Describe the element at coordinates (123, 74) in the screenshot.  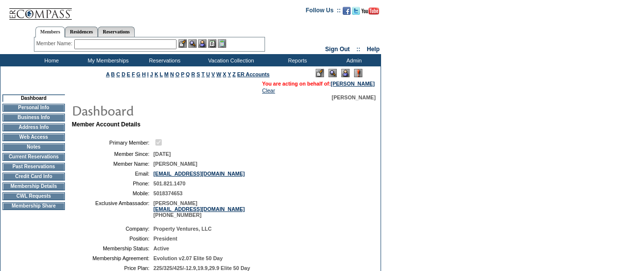
I see `a: D` at that location.